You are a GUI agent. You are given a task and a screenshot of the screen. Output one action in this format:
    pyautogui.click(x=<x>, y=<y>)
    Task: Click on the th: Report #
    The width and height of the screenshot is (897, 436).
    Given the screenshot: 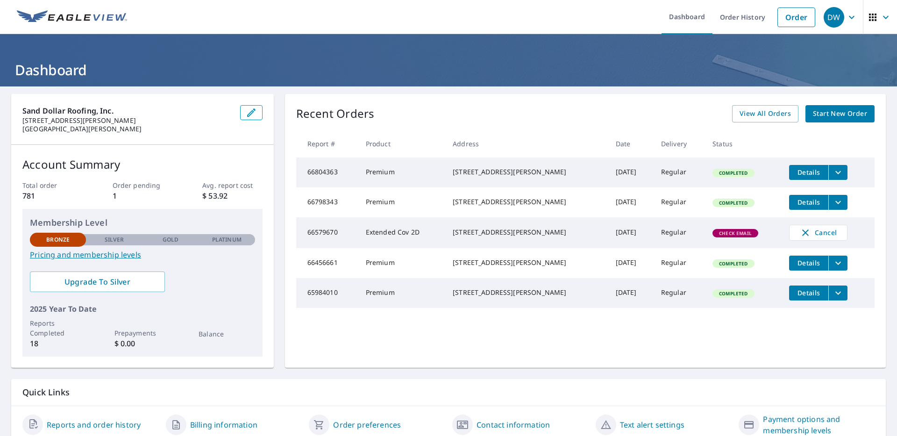 What is the action you would take?
    pyautogui.click(x=327, y=143)
    